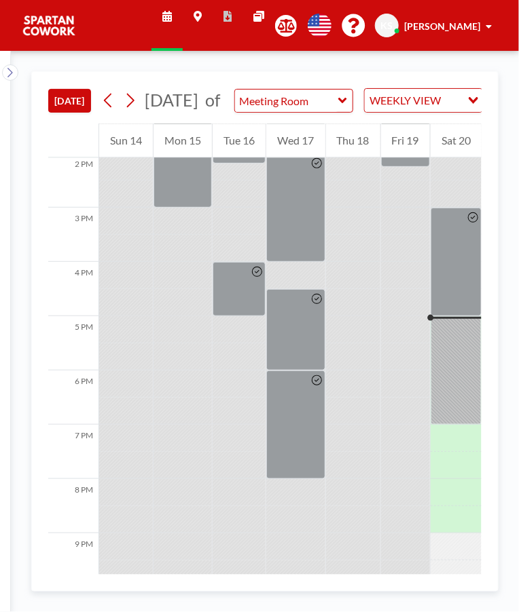 This screenshot has height=612, width=519. I want to click on div: 6 PM, so click(73, 398).